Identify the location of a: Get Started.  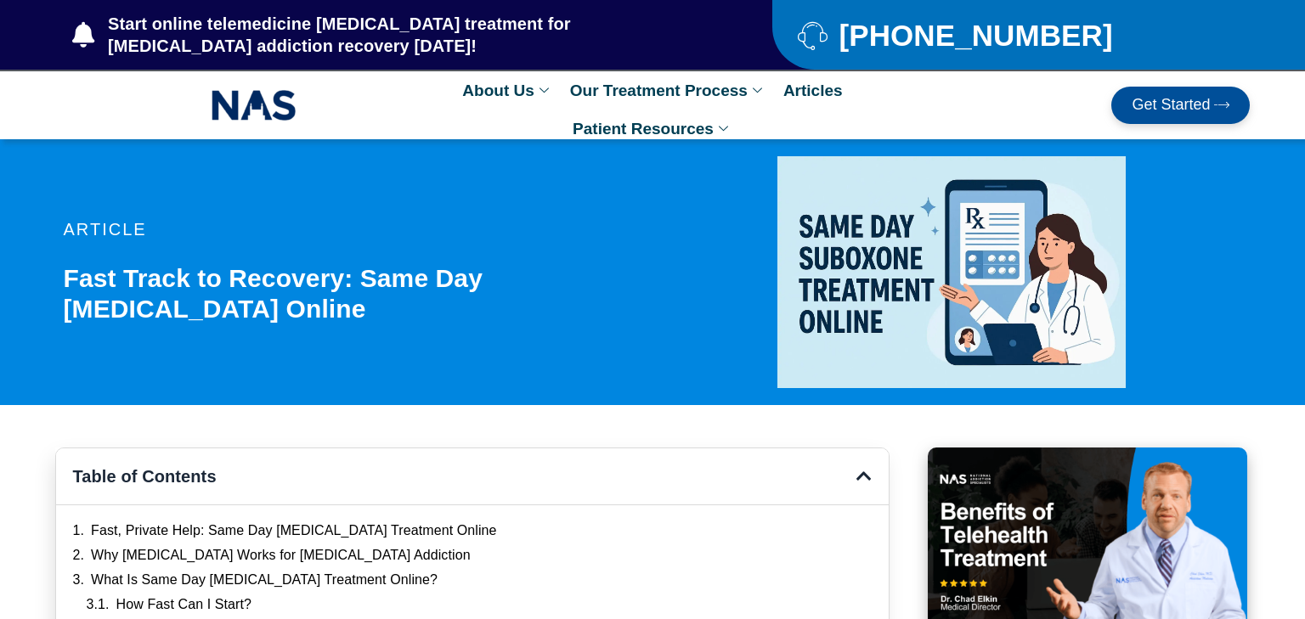
(1180, 105).